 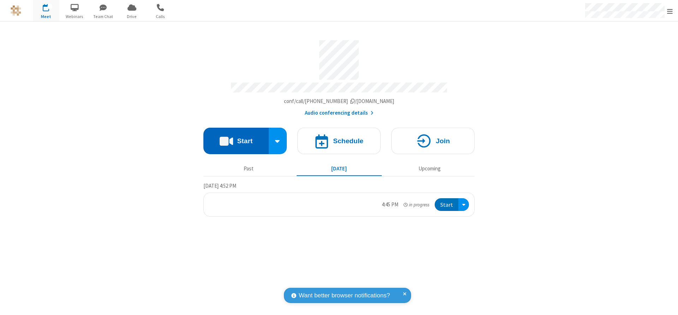 I want to click on span: Copy my meeting room link, so click(x=339, y=101).